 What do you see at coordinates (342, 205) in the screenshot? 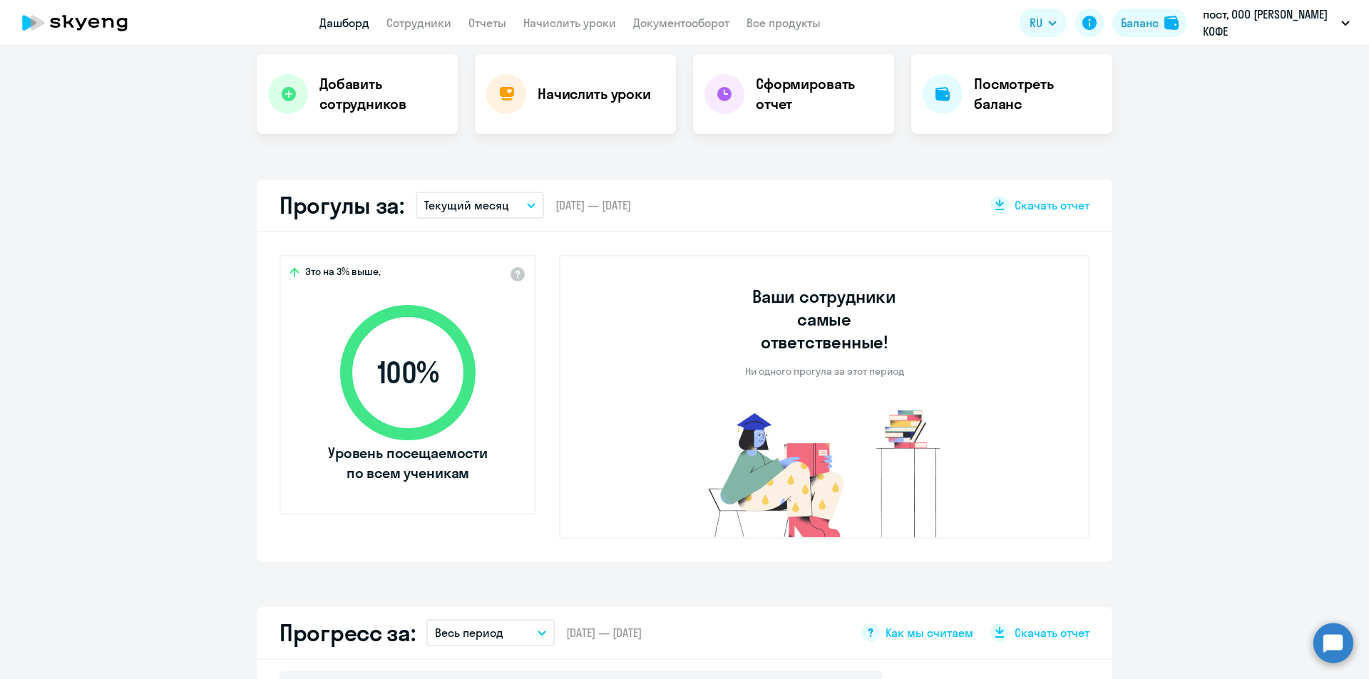
I see `h2: Прогулы за:` at bounding box center [342, 205].